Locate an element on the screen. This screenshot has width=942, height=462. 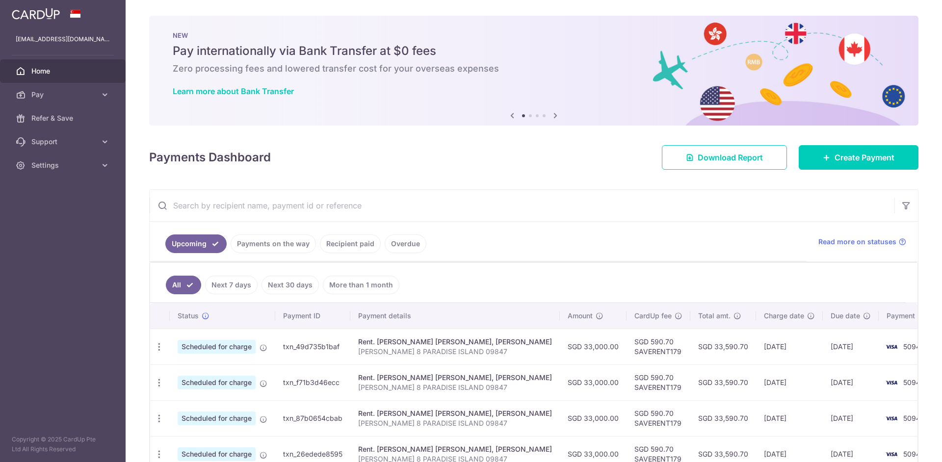
span: Status is located at coordinates (188, 316).